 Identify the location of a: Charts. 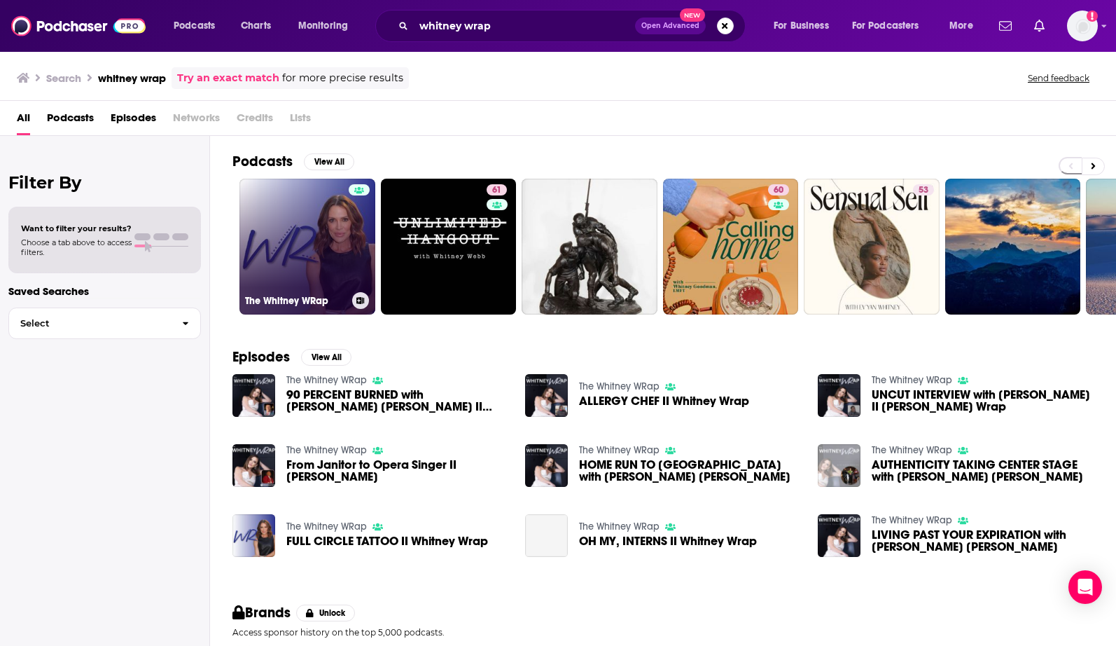
(256, 26).